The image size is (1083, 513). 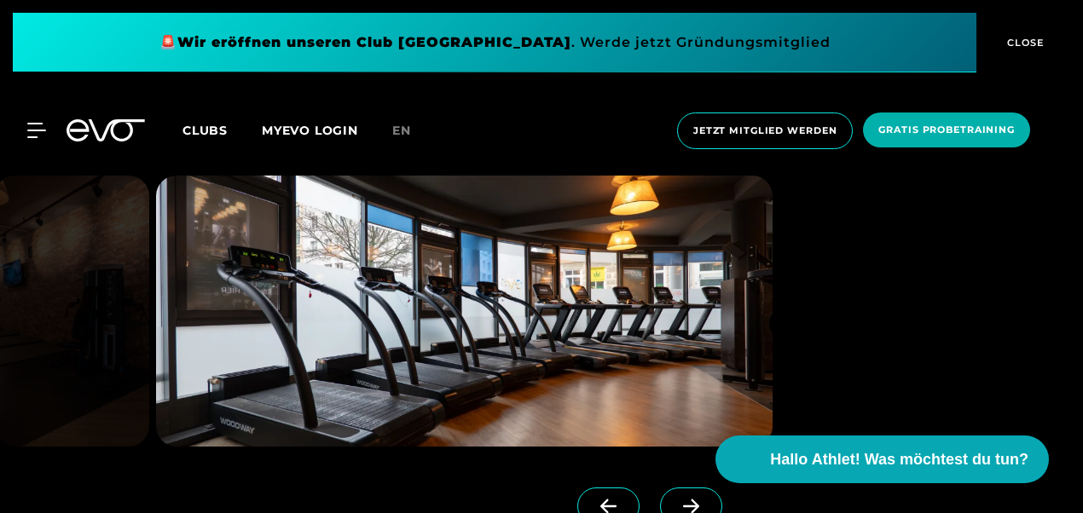 What do you see at coordinates (402, 130) in the screenshot?
I see `span: en` at bounding box center [402, 130].